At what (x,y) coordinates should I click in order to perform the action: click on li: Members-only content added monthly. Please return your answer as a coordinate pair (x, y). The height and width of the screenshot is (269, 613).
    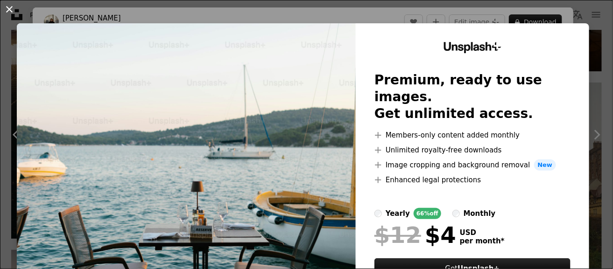
    Looking at the image, I should click on (472, 135).